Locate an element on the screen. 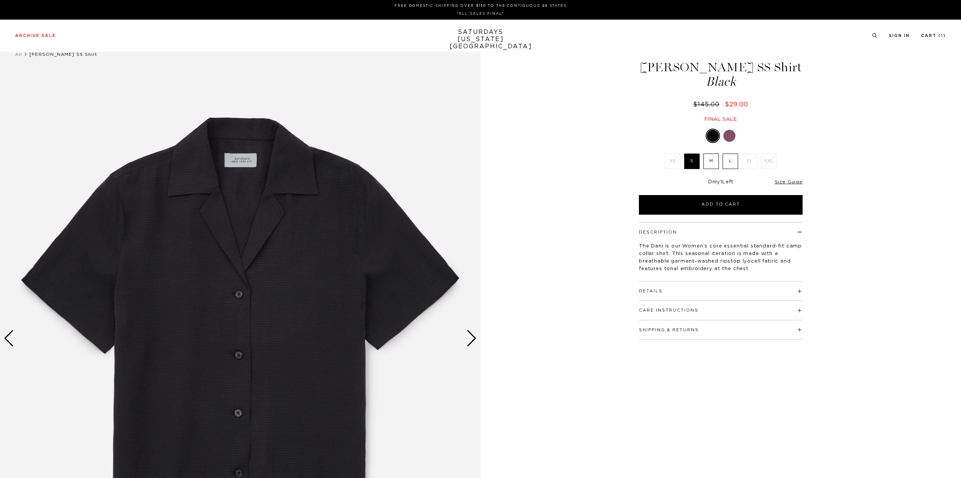 Image resolution: width=961 pixels, height=478 pixels. button: Description is located at coordinates (658, 232).